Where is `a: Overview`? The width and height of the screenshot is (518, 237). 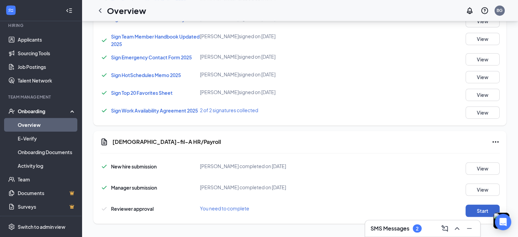
a: Overview is located at coordinates (47, 125).